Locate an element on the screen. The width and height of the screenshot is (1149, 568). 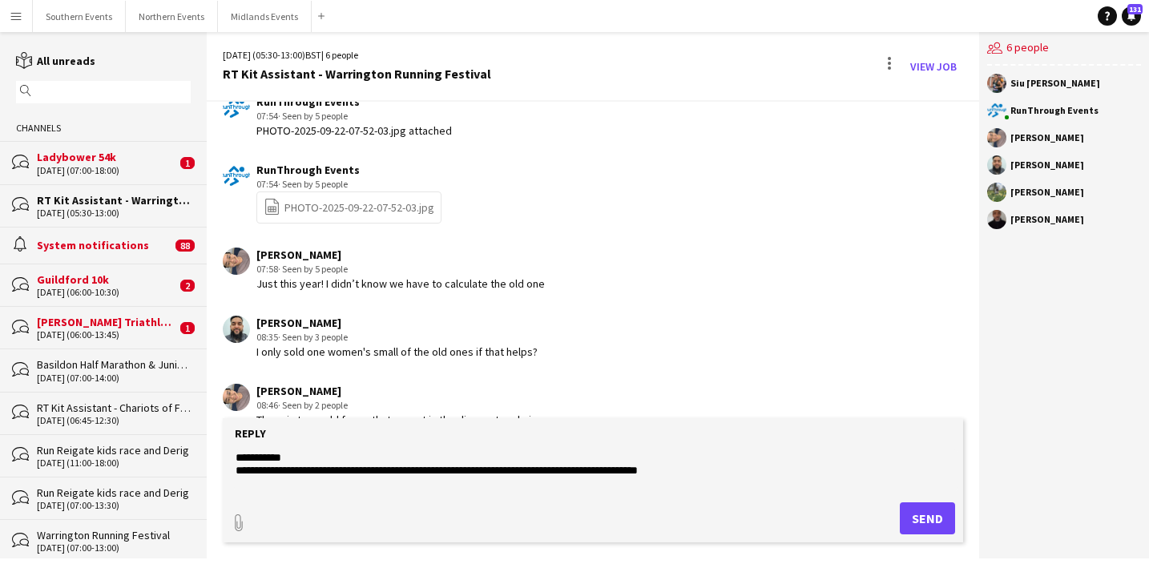
div: Just this year! I didn’t know we have to calculate the old one is located at coordinates (401, 284).